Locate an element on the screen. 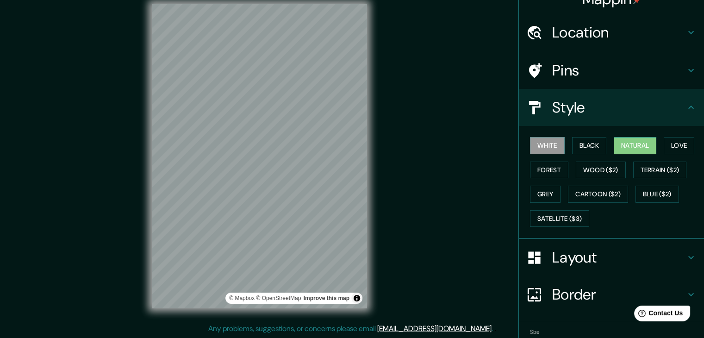 The image size is (704, 338). button: Toggle attribution is located at coordinates (357, 298).